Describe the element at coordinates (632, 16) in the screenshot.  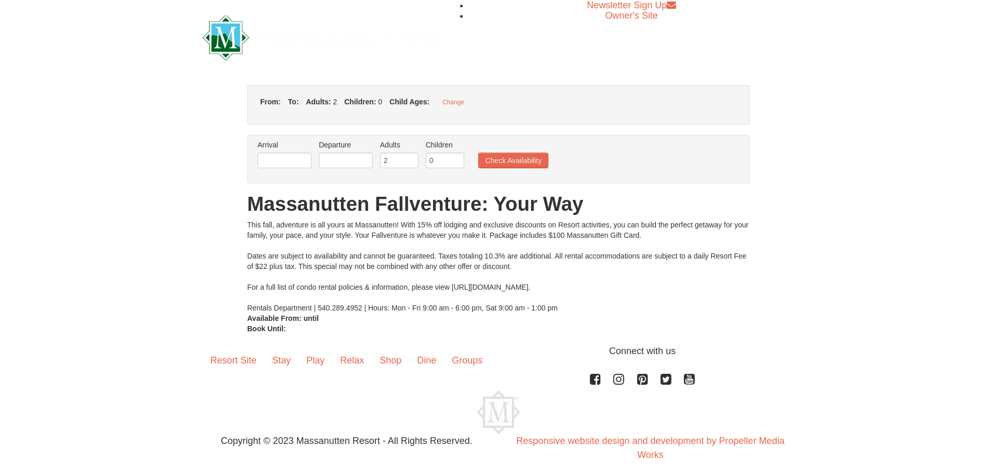
I see `a: Owner's Site` at that location.